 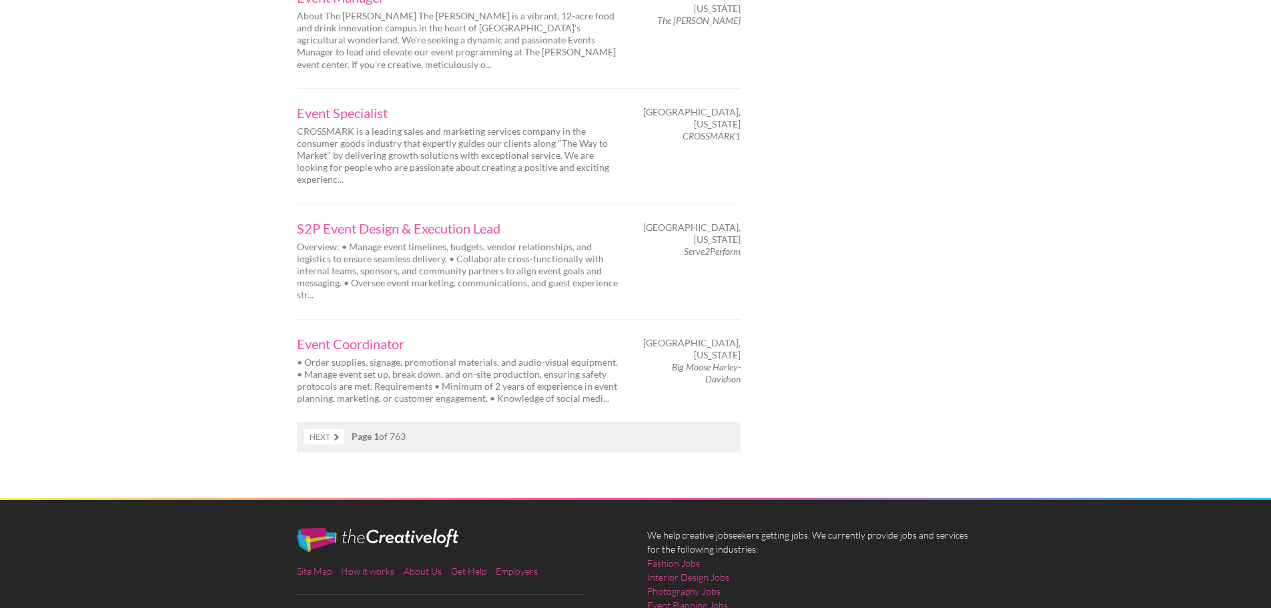 I want to click on a: Next, so click(x=324, y=436).